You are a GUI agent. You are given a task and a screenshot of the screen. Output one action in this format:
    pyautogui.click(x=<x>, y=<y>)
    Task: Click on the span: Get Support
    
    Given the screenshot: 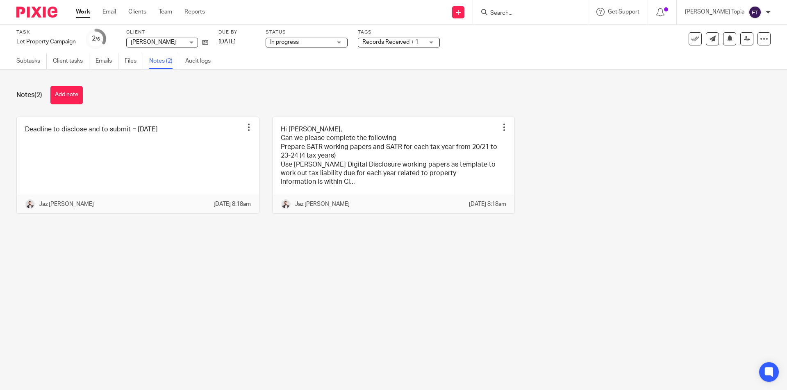 What is the action you would take?
    pyautogui.click(x=623, y=12)
    